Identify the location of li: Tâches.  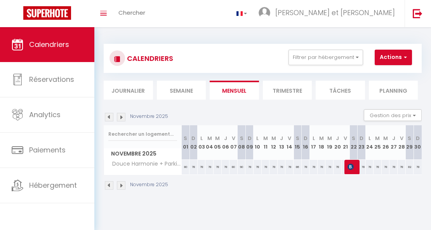
(340, 90).